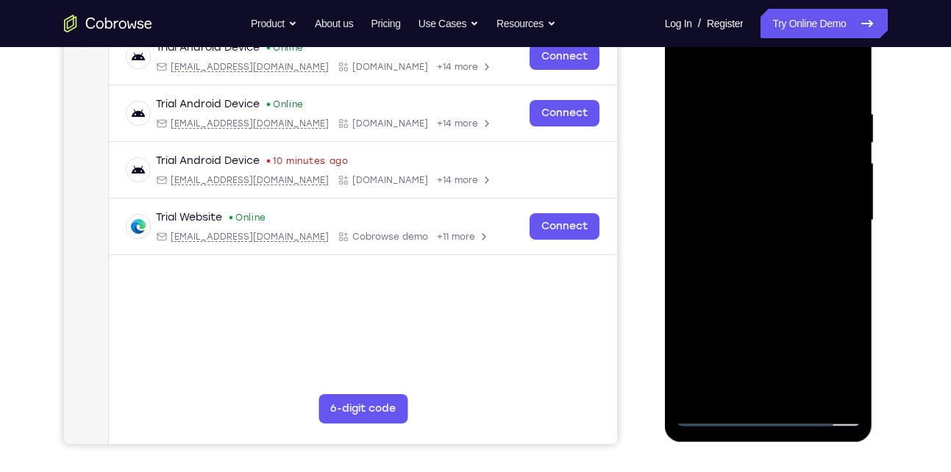  What do you see at coordinates (22, 56) in the screenshot?
I see `a: Sessions` at bounding box center [22, 56].